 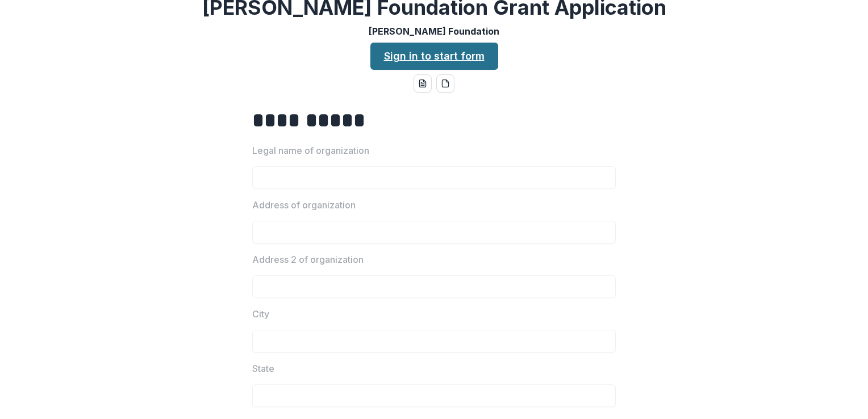 What do you see at coordinates (423, 84) in the screenshot?
I see `button: word-download` at bounding box center [423, 84].